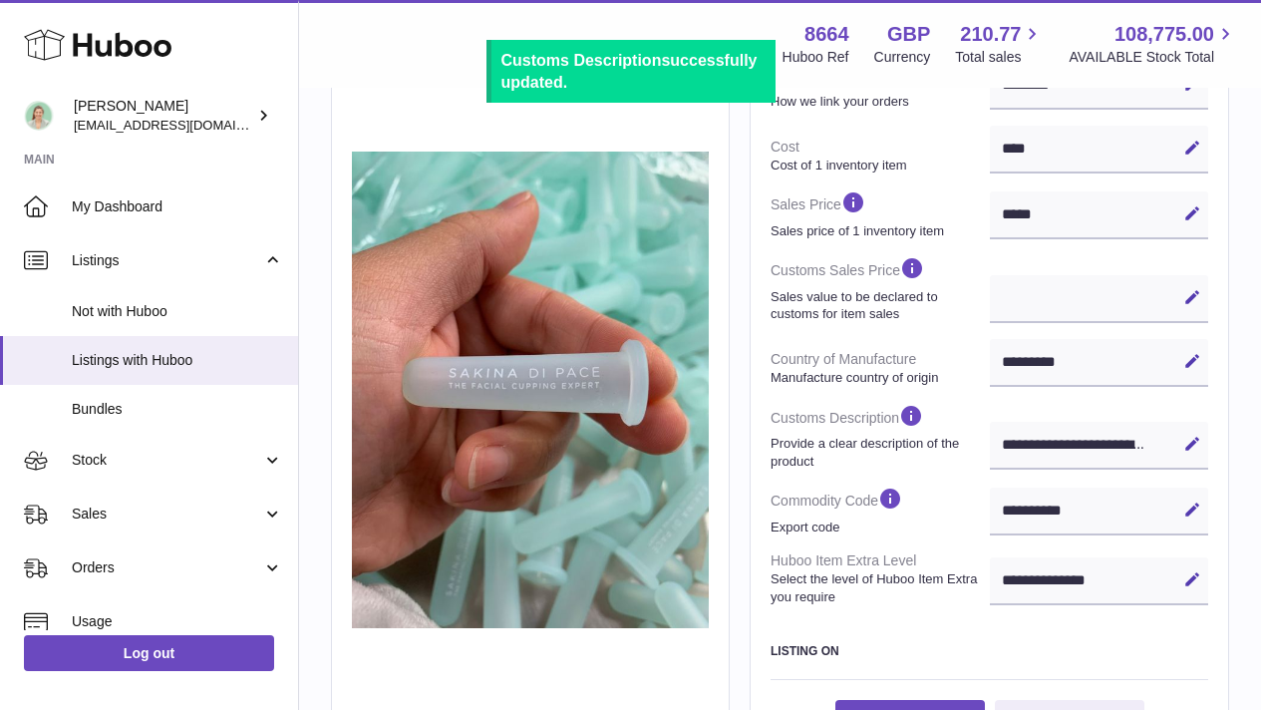 This screenshot has width=1261, height=710. Describe the element at coordinates (530, 389) in the screenshot. I see `img: 1678098807.jpg` at that location.